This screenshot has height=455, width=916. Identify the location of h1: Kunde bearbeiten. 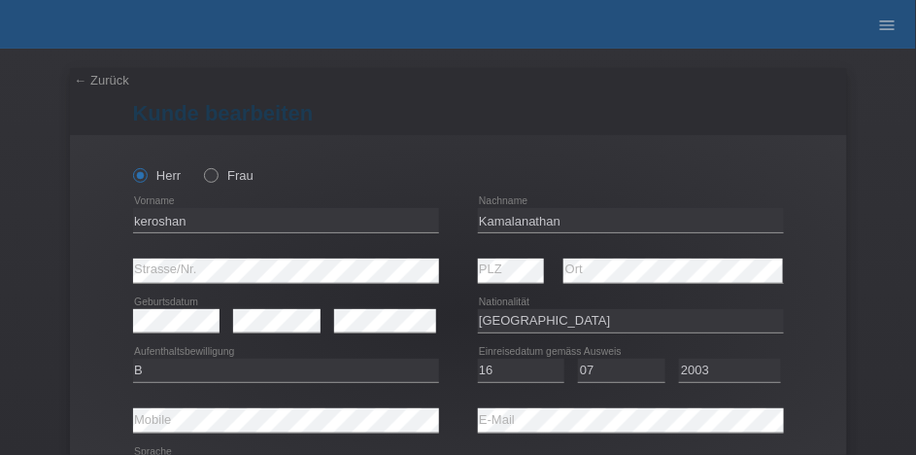
(458, 113).